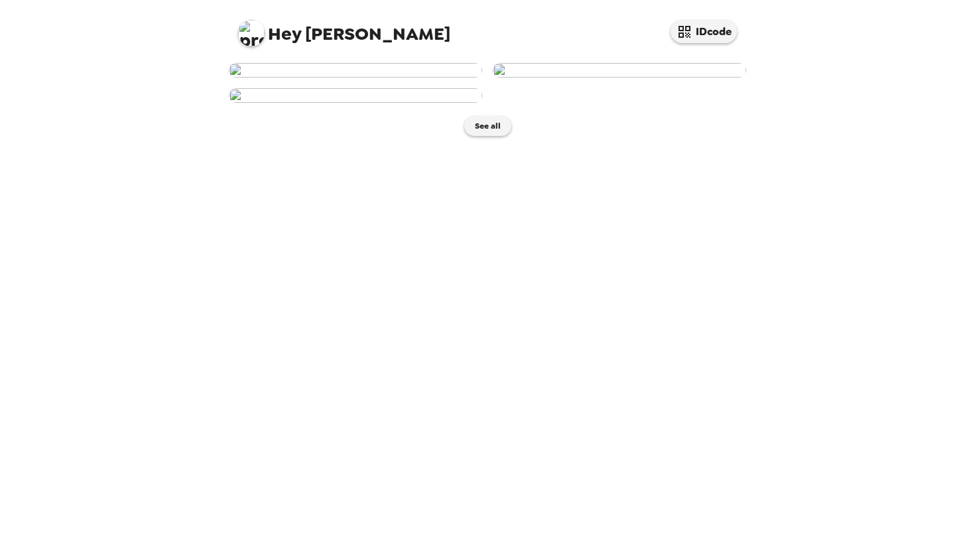 This screenshot has height=551, width=975. Describe the element at coordinates (285, 34) in the screenshot. I see `span: Hey` at that location.